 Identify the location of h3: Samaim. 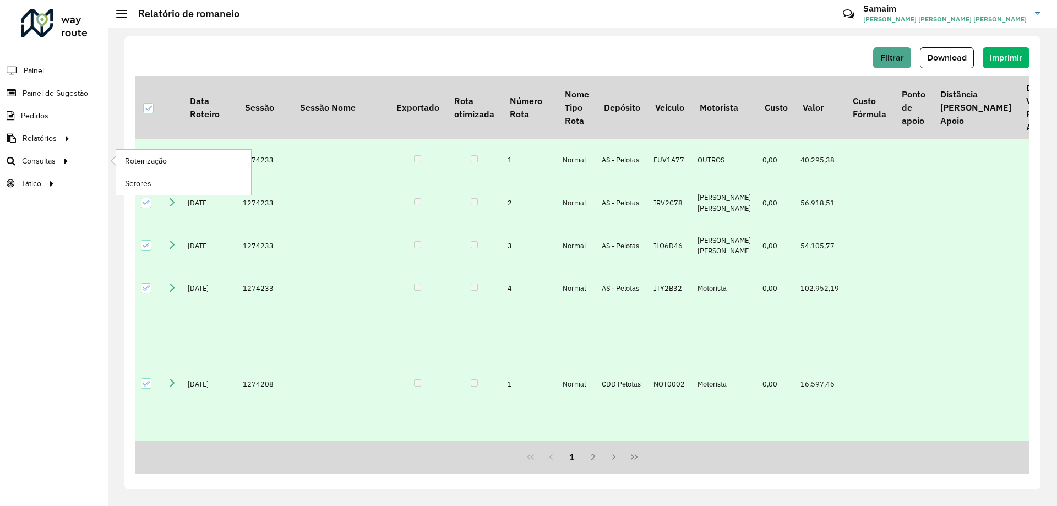
(944, 8).